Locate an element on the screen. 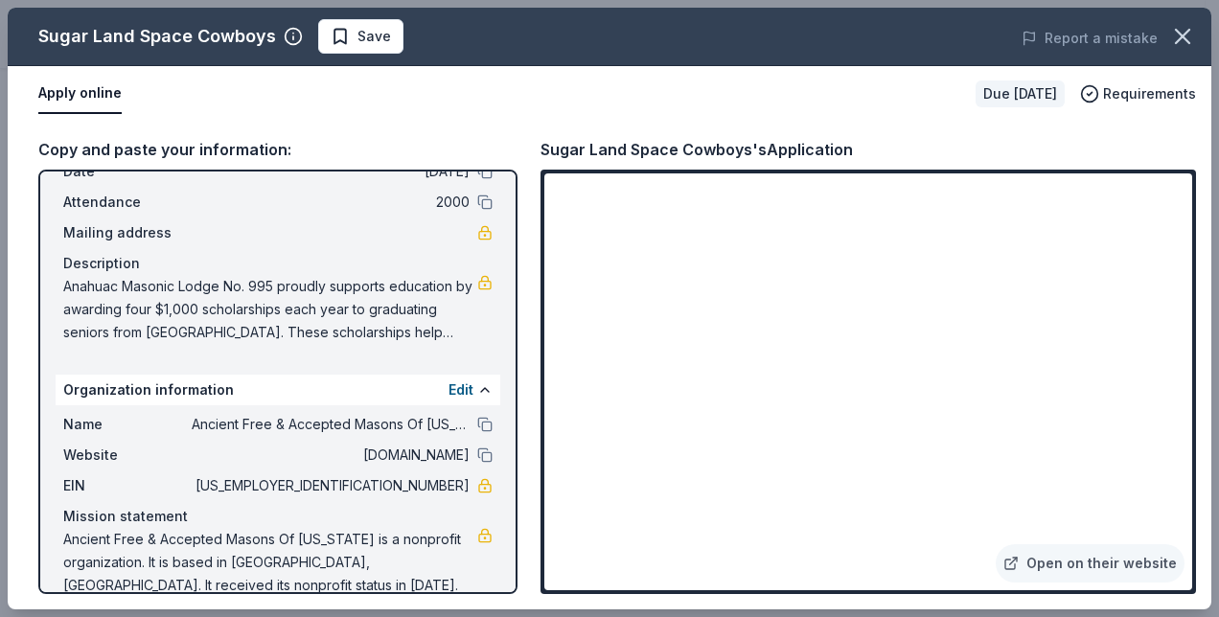  div: Sugar Land Space Cowboys's Application is located at coordinates (697, 149).